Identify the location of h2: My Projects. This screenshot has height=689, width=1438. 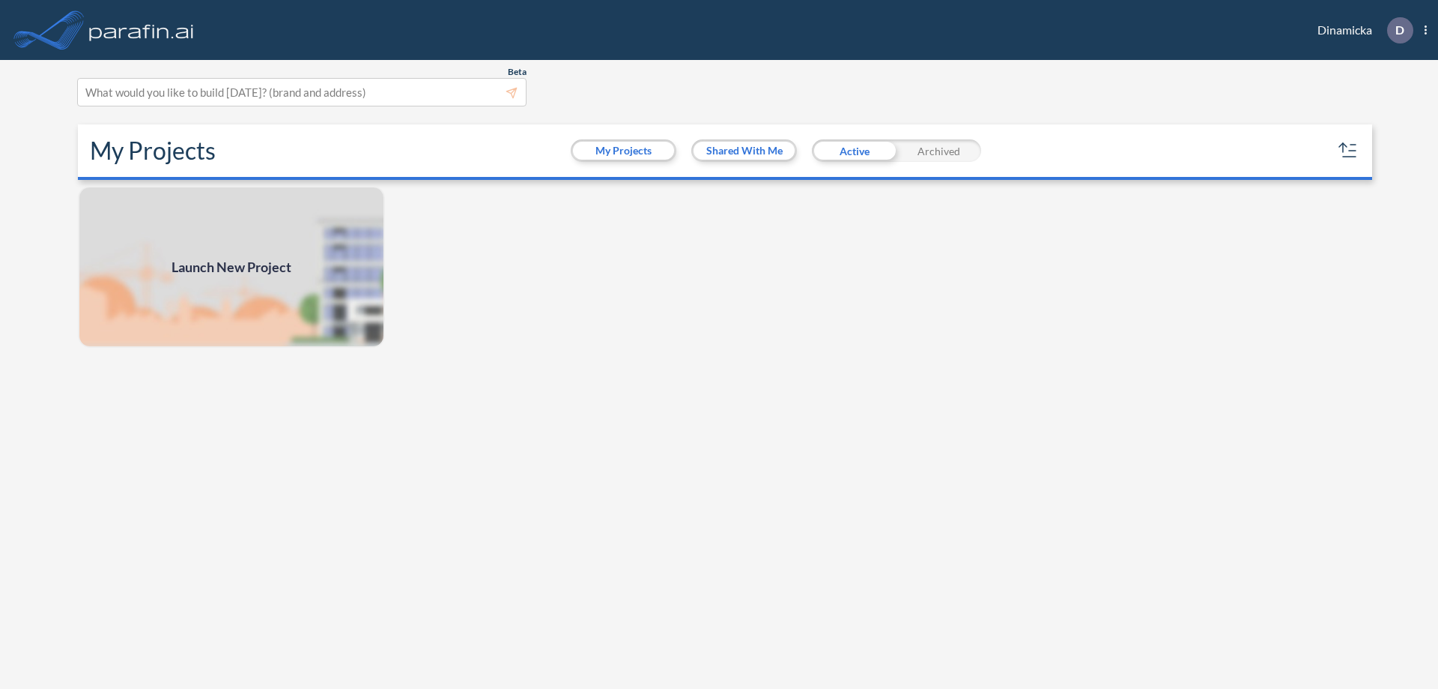
(153, 151).